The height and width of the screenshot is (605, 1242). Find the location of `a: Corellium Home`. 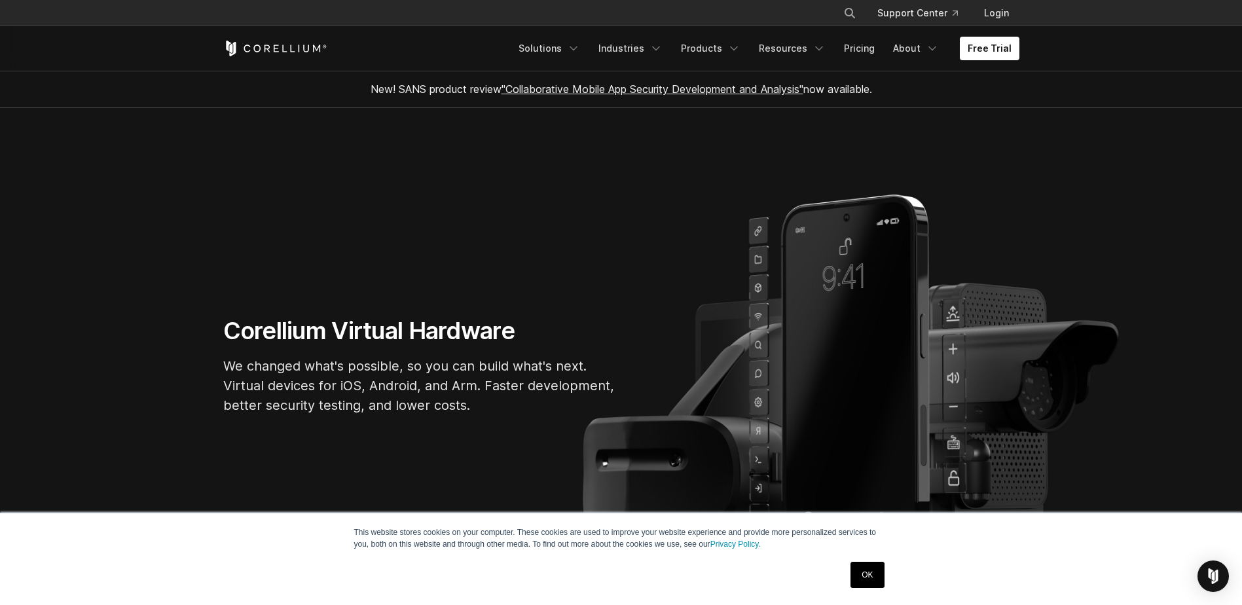

a: Corellium Home is located at coordinates (275, 48).